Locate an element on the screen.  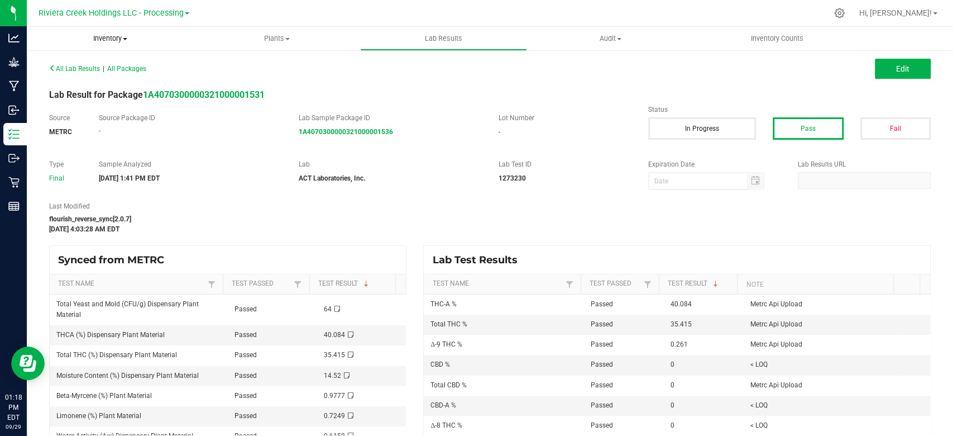
button: Fail is located at coordinates (896, 128).